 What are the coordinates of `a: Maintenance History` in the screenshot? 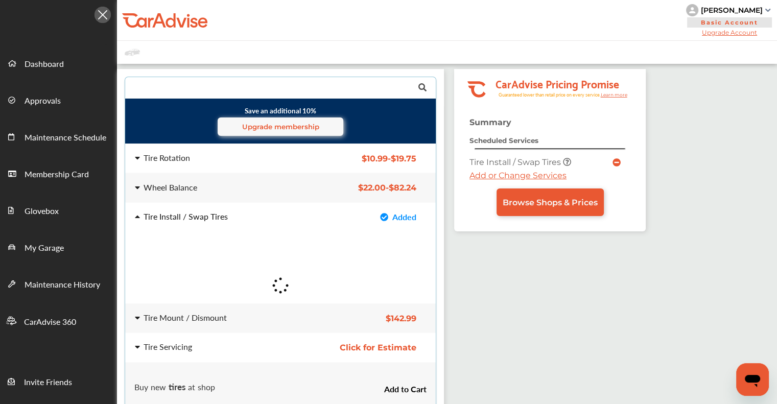 It's located at (58, 284).